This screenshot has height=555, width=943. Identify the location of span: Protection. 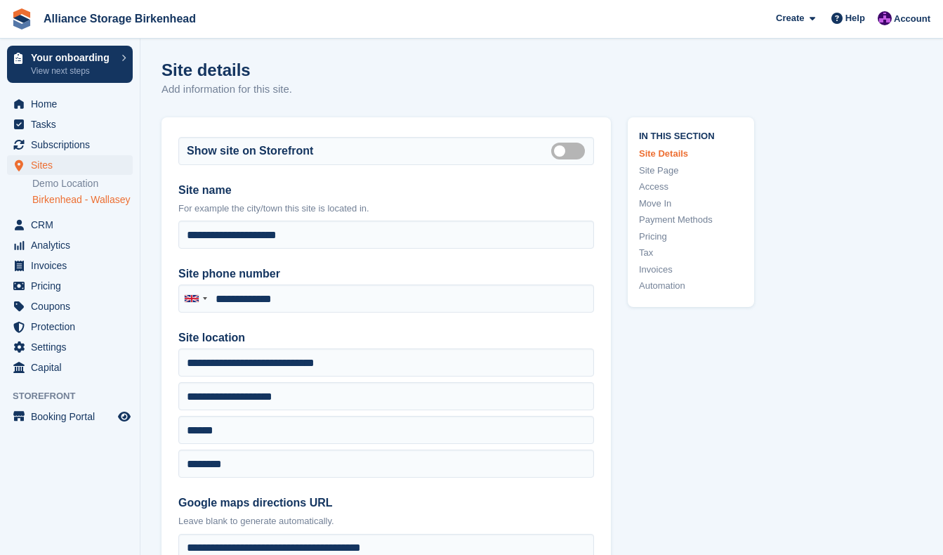
(73, 326).